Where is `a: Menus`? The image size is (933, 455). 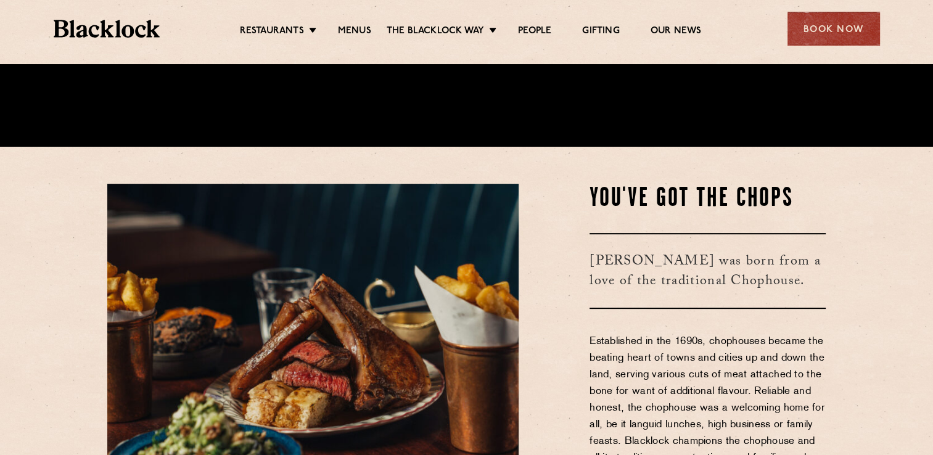 a: Menus is located at coordinates (355, 32).